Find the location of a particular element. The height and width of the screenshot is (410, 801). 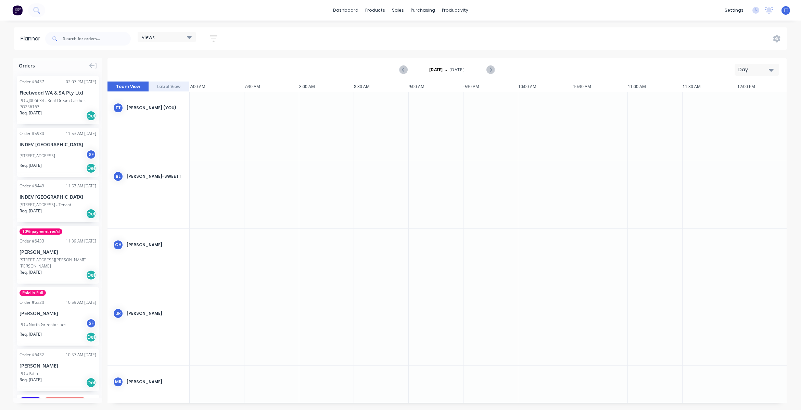

input: Search for orders... is located at coordinates (97, 39).